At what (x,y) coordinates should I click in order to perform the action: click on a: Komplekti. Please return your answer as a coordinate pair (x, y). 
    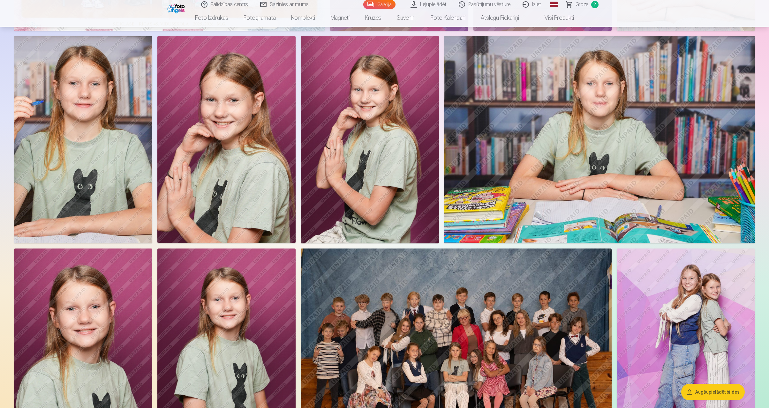
    Looking at the image, I should click on (303, 18).